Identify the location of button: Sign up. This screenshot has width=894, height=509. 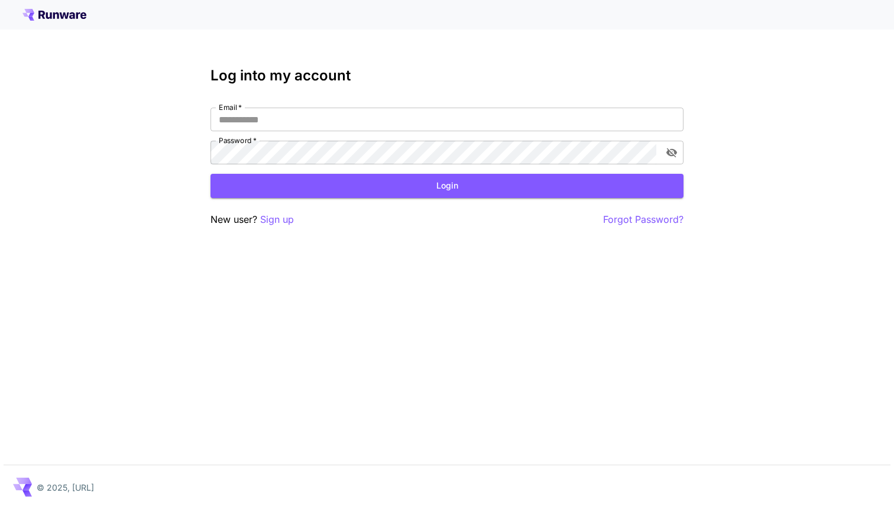
(277, 219).